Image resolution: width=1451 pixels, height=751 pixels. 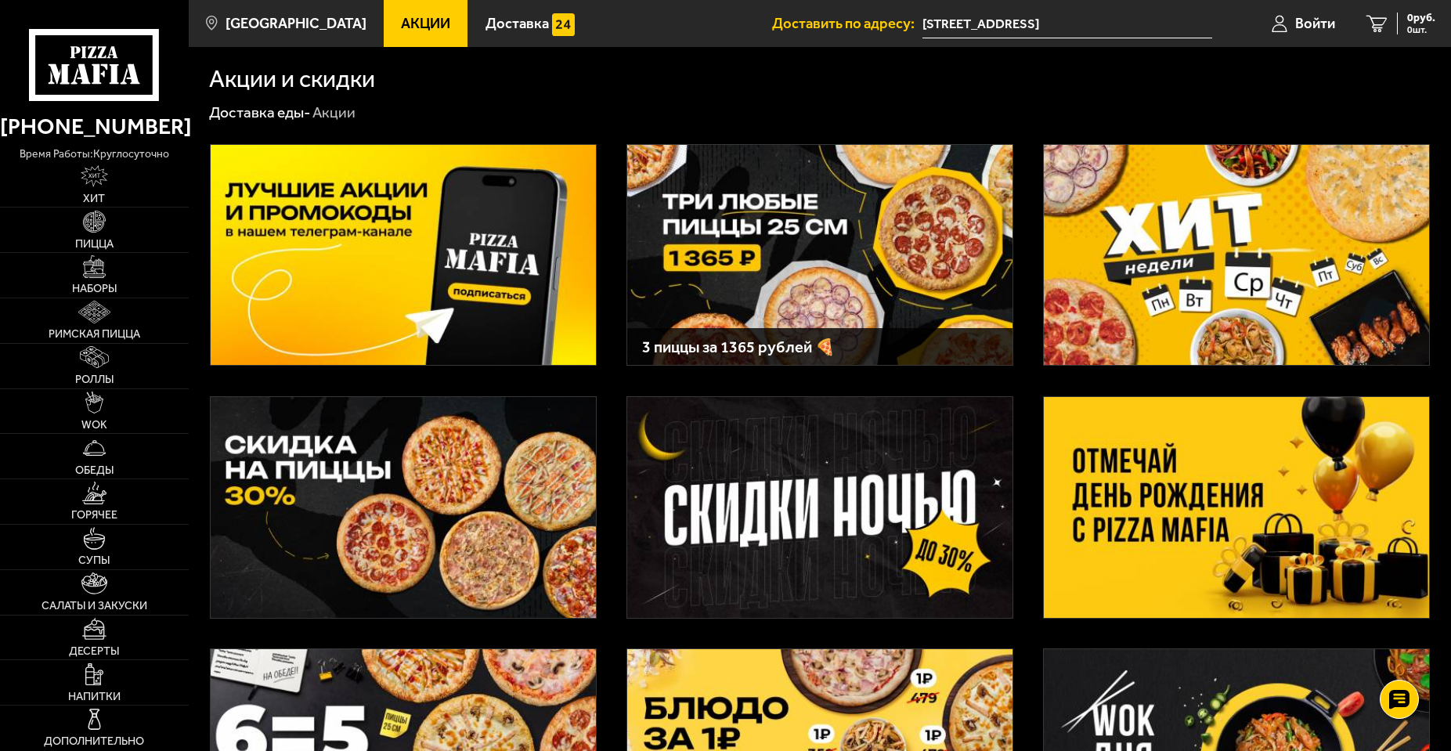 I want to click on div: Акции, so click(x=334, y=112).